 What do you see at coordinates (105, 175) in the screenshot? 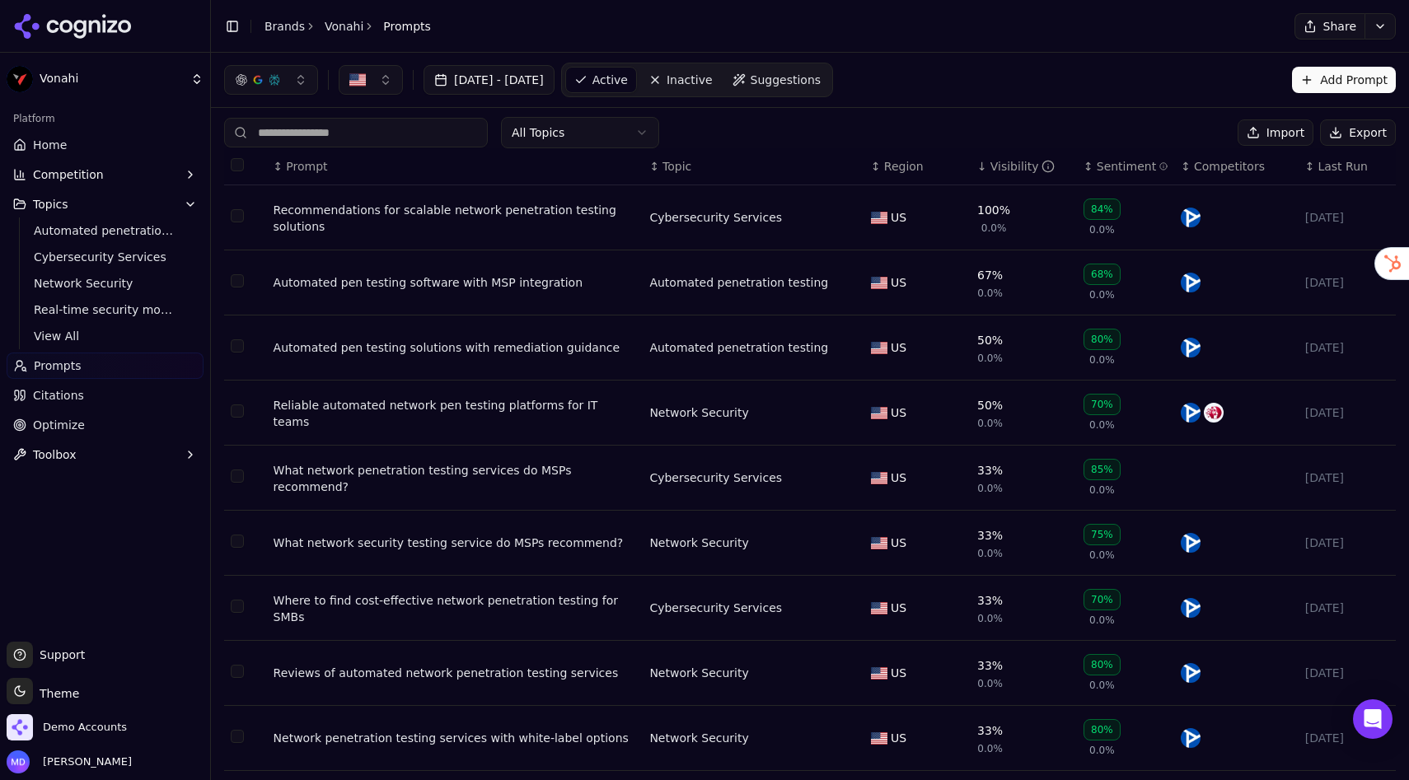
I see `button: Competition` at bounding box center [105, 175].